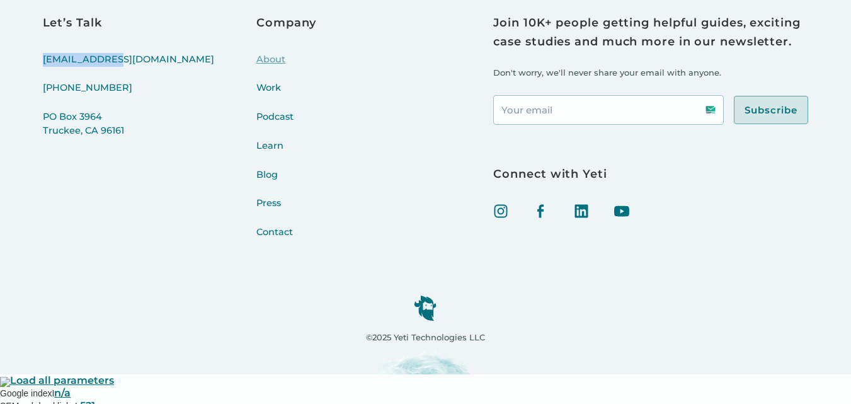  I want to click on h3: Join 10K+ people getting helpful guides, exciting case studies and much more in our newsletter., so click(650, 32).